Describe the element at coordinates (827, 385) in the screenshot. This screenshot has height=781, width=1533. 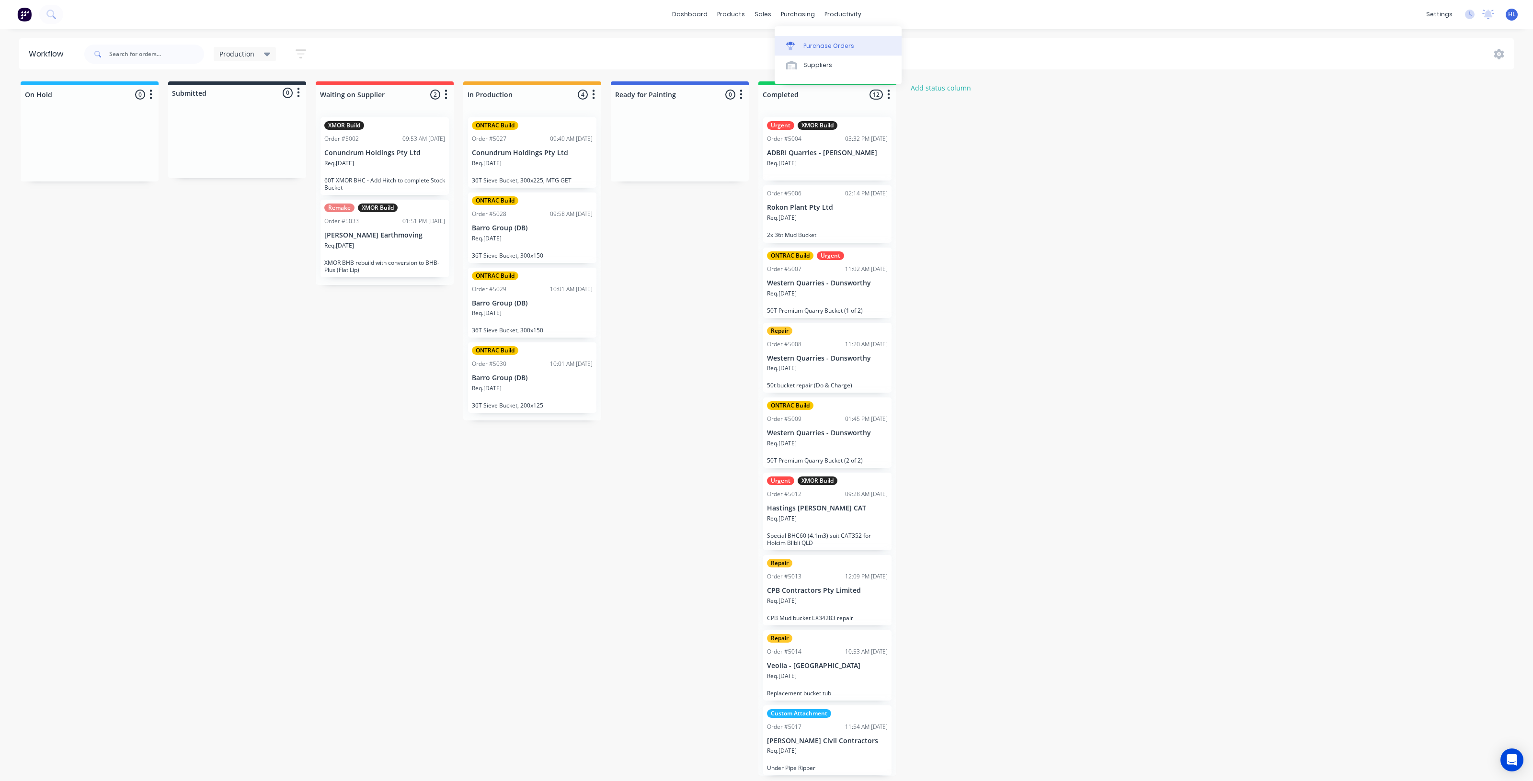
I see `p: 50t bucket repair (Do & Charge)` at that location.